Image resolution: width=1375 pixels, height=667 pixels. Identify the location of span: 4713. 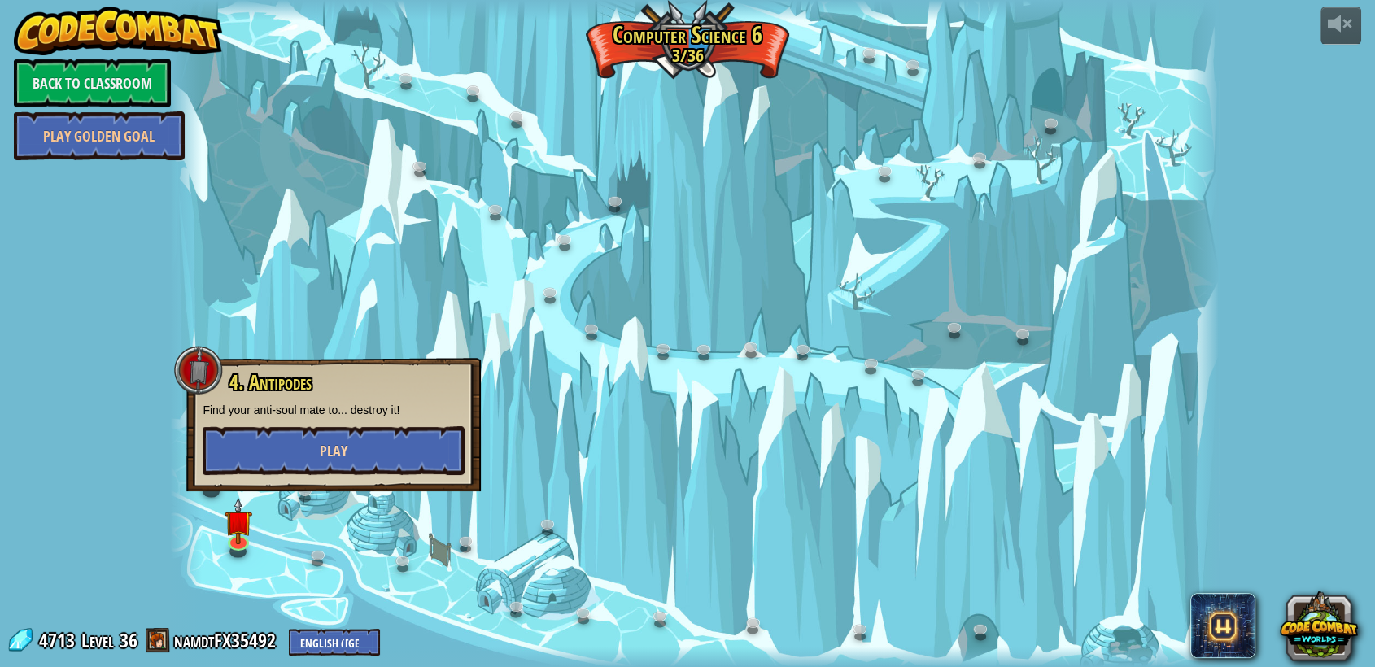
(59, 640).